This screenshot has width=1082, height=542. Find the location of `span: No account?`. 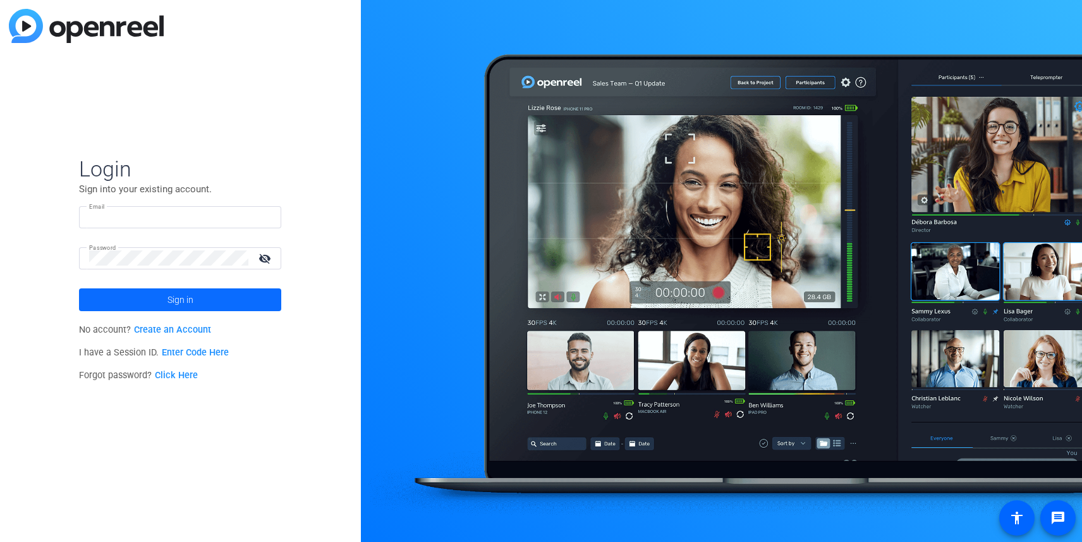

span: No account? is located at coordinates (145, 329).